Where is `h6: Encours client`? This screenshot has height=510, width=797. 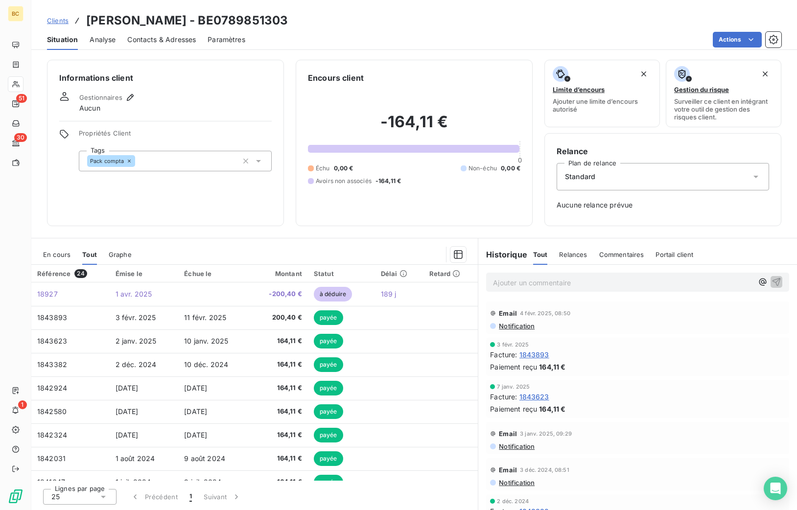
h6: Encours client is located at coordinates (336, 78).